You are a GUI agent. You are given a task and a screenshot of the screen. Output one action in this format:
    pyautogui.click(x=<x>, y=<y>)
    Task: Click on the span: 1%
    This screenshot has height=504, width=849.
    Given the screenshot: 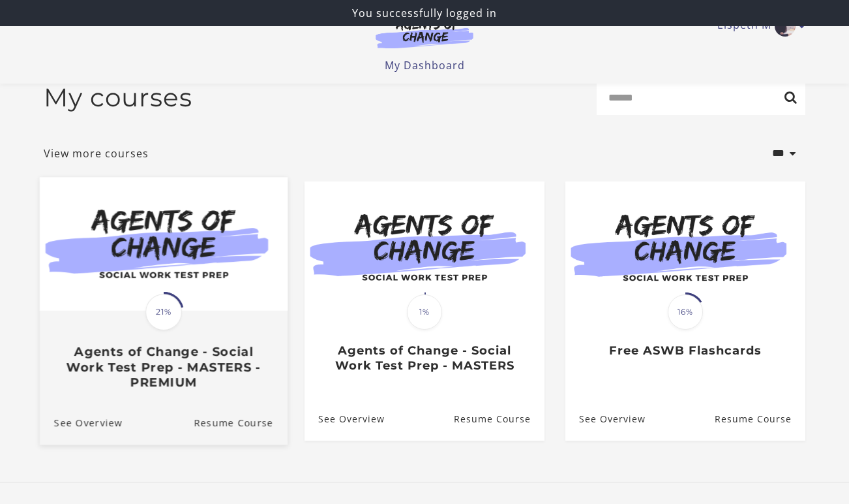 What is the action you would take?
    pyautogui.click(x=425, y=312)
    